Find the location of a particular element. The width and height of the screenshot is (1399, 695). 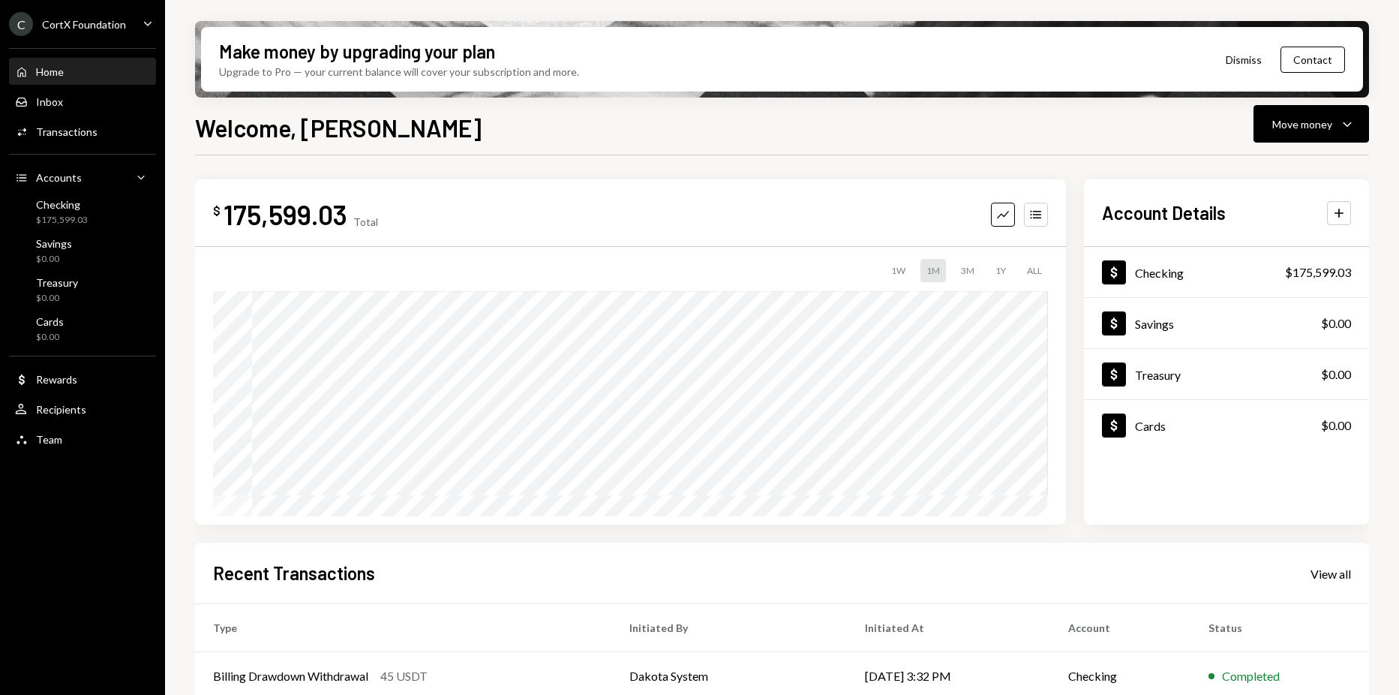

div: Transactions is located at coordinates (67, 131).